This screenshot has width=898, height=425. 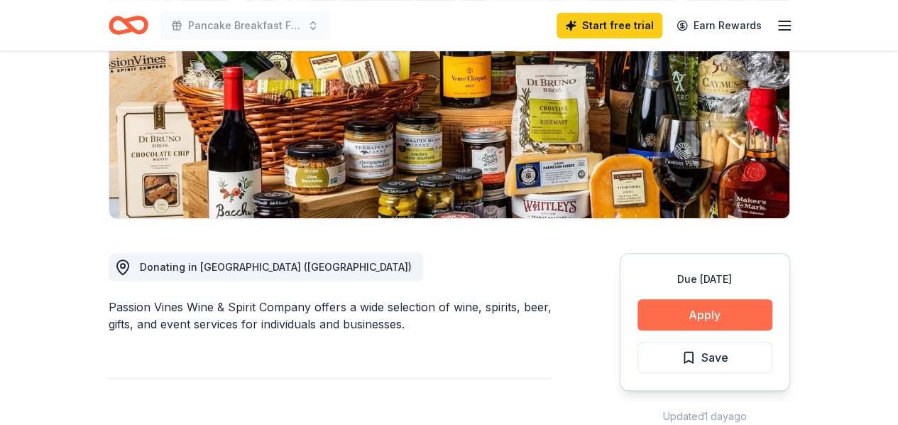 I want to click on span: Pancake Breakfast Fundraiser, so click(x=245, y=26).